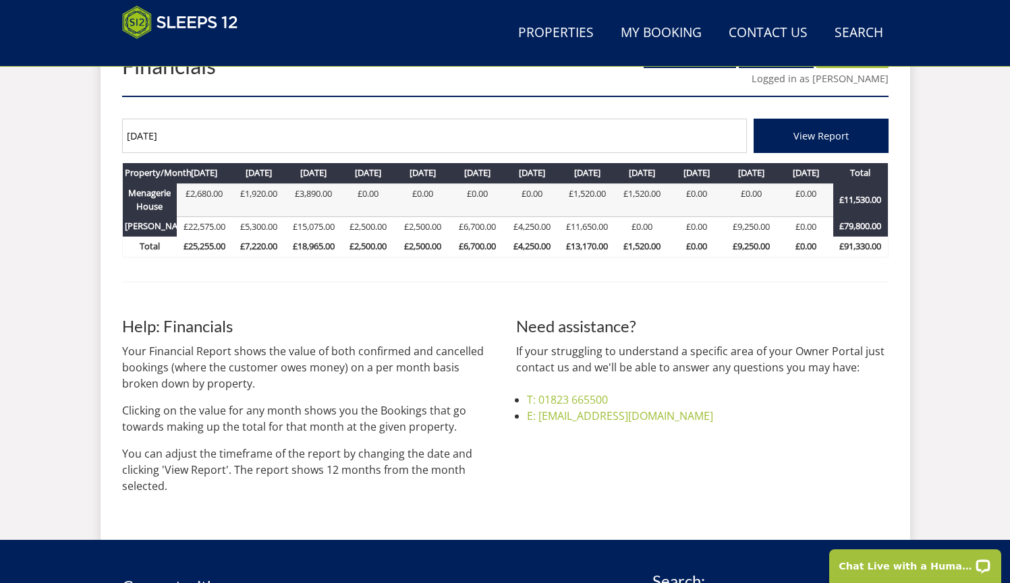 The image size is (1010, 583). Describe the element at coordinates (587, 227) in the screenshot. I see `a: £11,650.00` at that location.